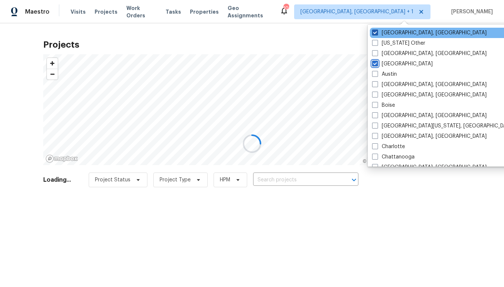  Describe the element at coordinates (388, 147) in the screenshot. I see `label: Charlotte` at that location.